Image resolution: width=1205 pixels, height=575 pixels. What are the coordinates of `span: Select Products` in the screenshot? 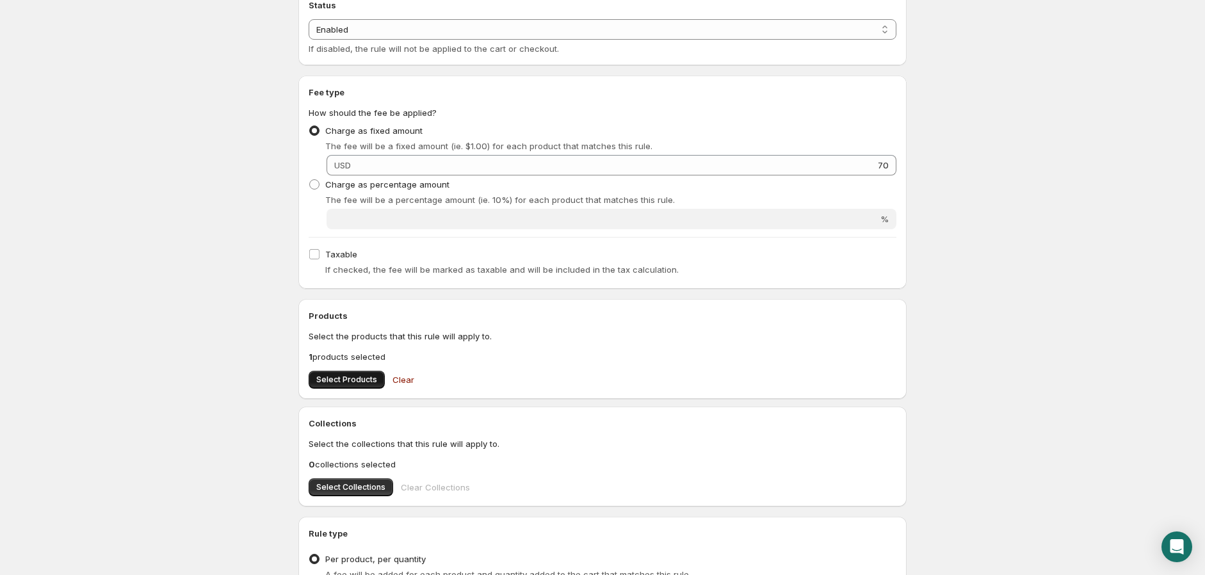 It's located at (347, 380).